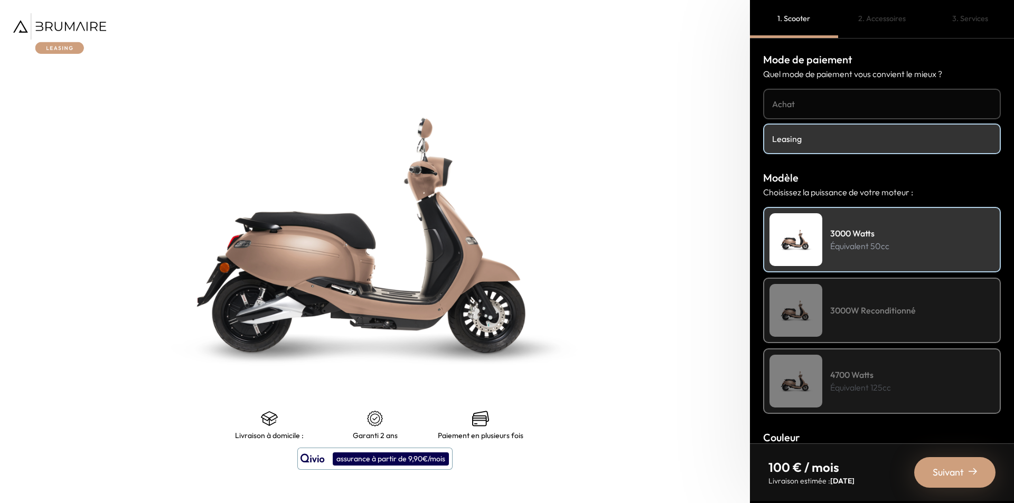  What do you see at coordinates (882, 178) in the screenshot?
I see `h3: Modèle` at bounding box center [882, 178].